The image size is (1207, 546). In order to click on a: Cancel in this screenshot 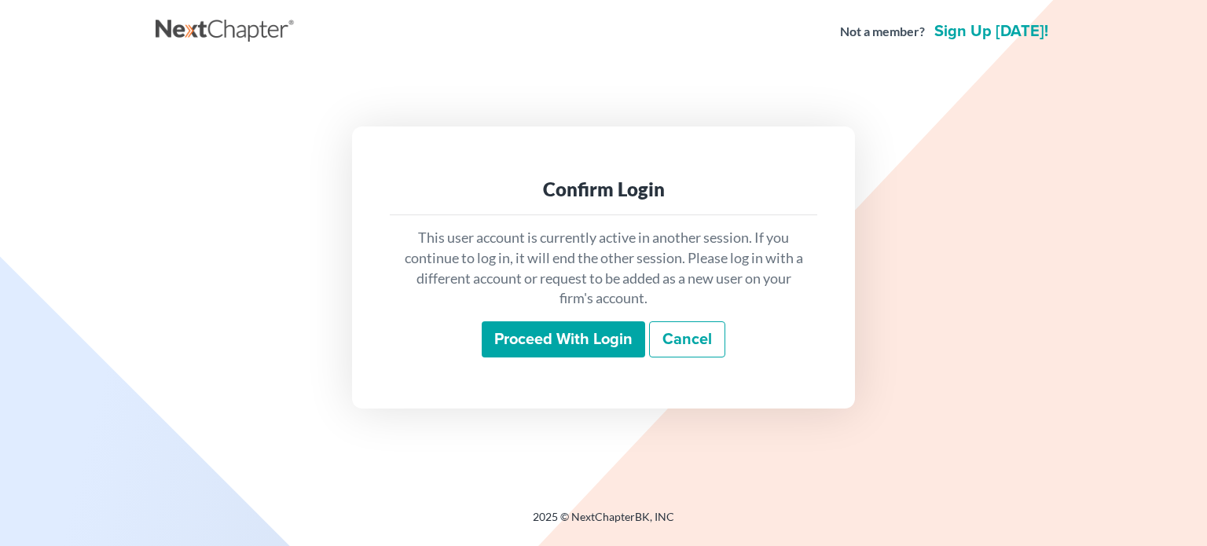, I will do `click(687, 339)`.